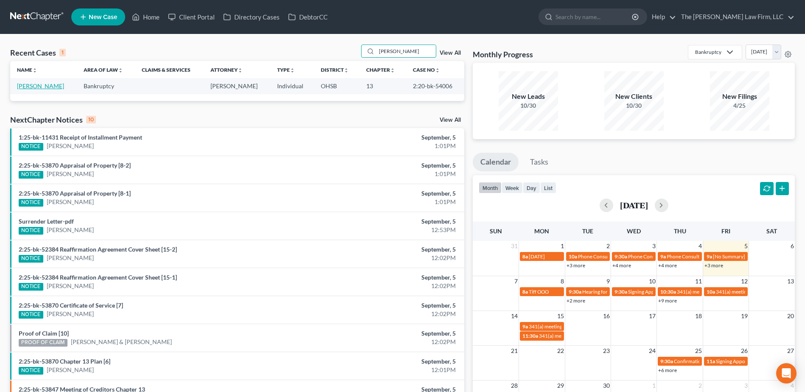 This screenshot has width=805, height=392. Describe the element at coordinates (607, 351) in the screenshot. I see `span: 23` at that location.